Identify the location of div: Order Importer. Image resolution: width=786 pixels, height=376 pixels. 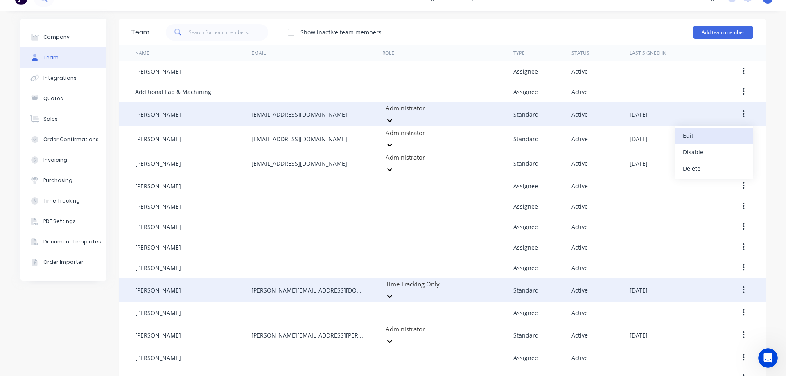
(63, 262).